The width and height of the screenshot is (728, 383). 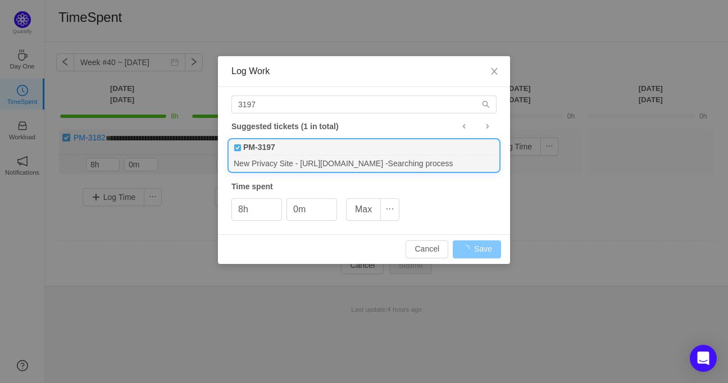 What do you see at coordinates (494, 72) in the screenshot?
I see `button: Close` at bounding box center [494, 72].